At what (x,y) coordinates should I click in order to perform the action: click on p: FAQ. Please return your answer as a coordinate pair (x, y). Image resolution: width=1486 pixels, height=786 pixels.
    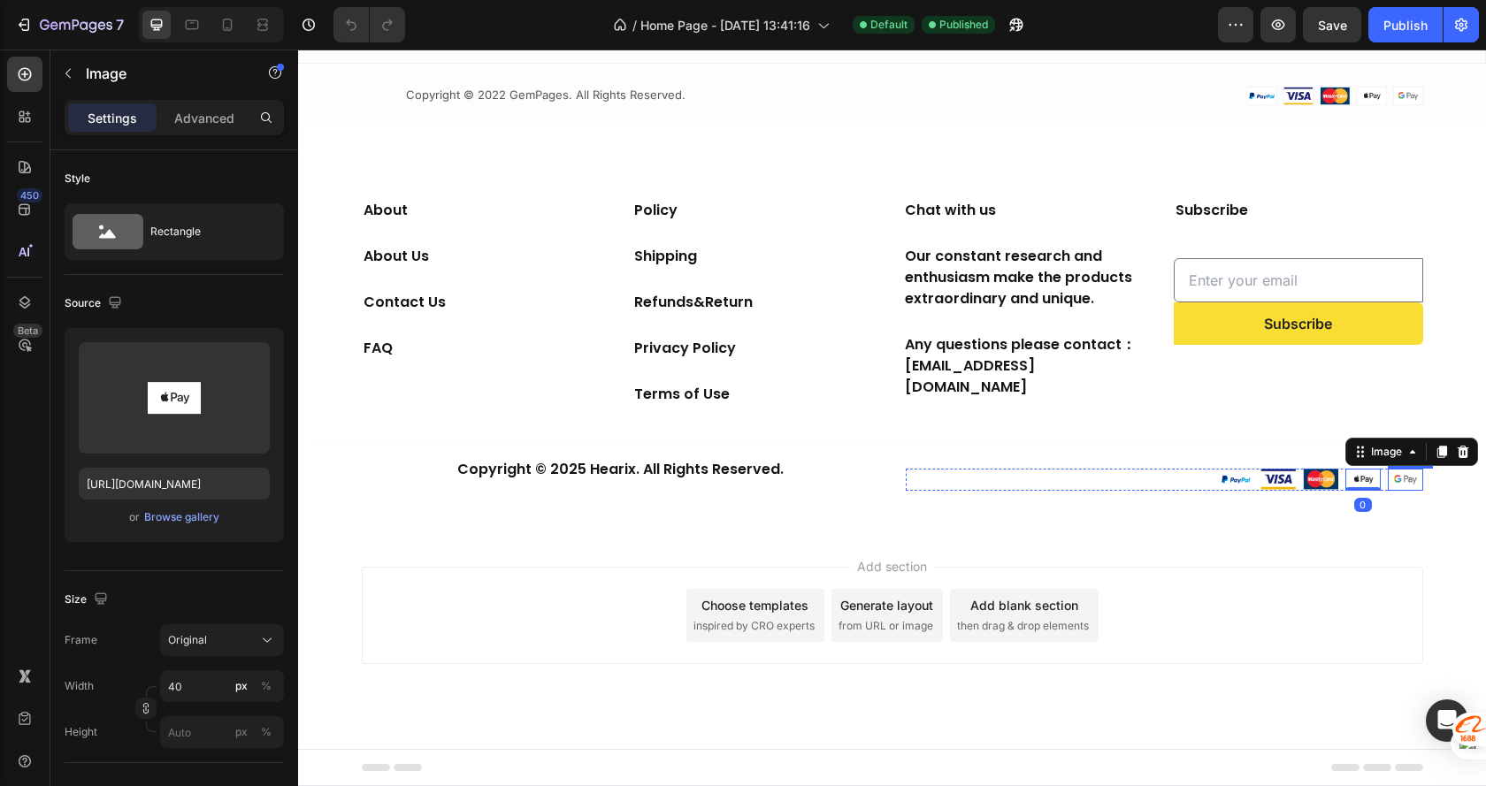
    Looking at the image, I should click on (188, 299).